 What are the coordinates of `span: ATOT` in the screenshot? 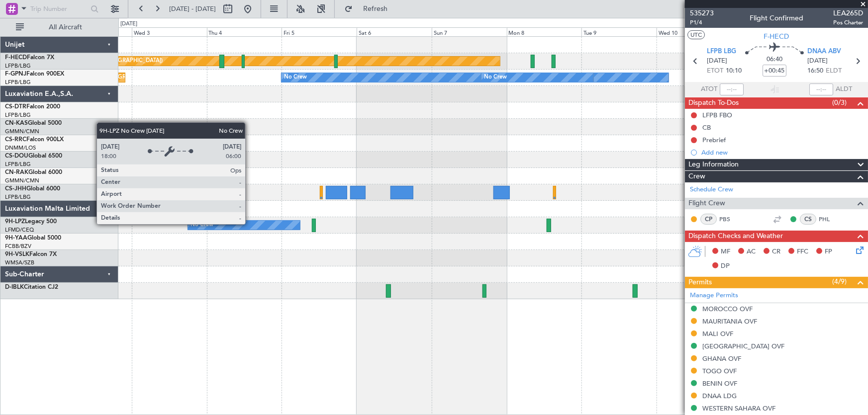 It's located at (709, 90).